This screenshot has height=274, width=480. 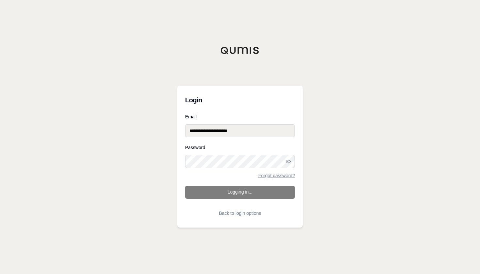 What do you see at coordinates (240, 147) in the screenshot?
I see `label: Password` at bounding box center [240, 147].